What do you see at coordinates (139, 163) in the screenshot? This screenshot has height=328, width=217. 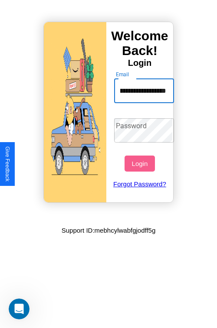 I see `button: Login` at bounding box center [139, 163].